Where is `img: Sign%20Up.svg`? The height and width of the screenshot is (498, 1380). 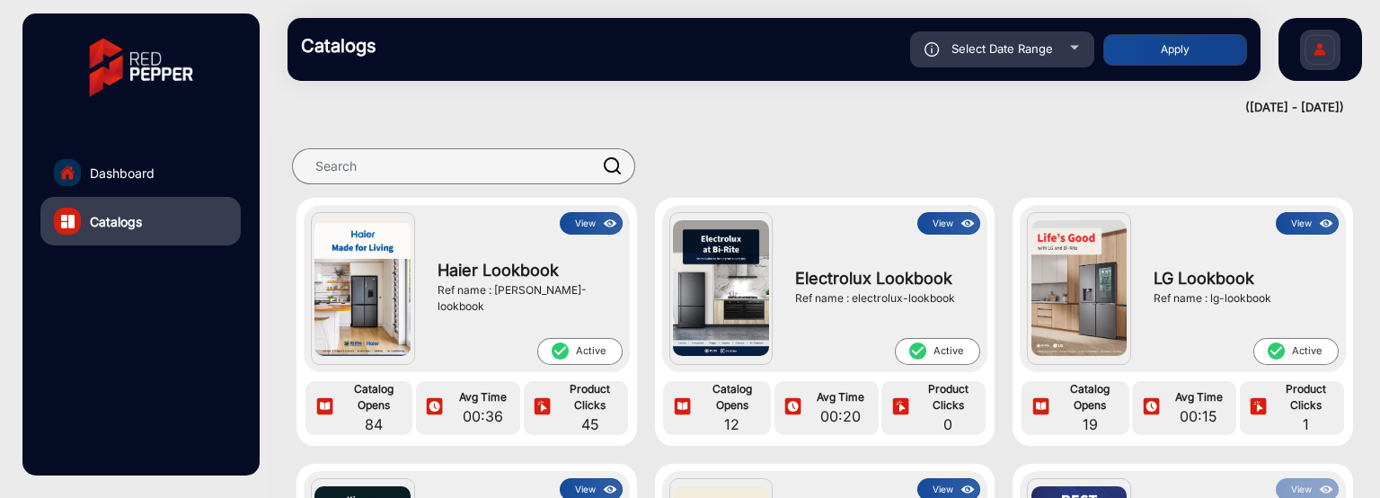
img: Sign%20Up.svg is located at coordinates (1320, 52).